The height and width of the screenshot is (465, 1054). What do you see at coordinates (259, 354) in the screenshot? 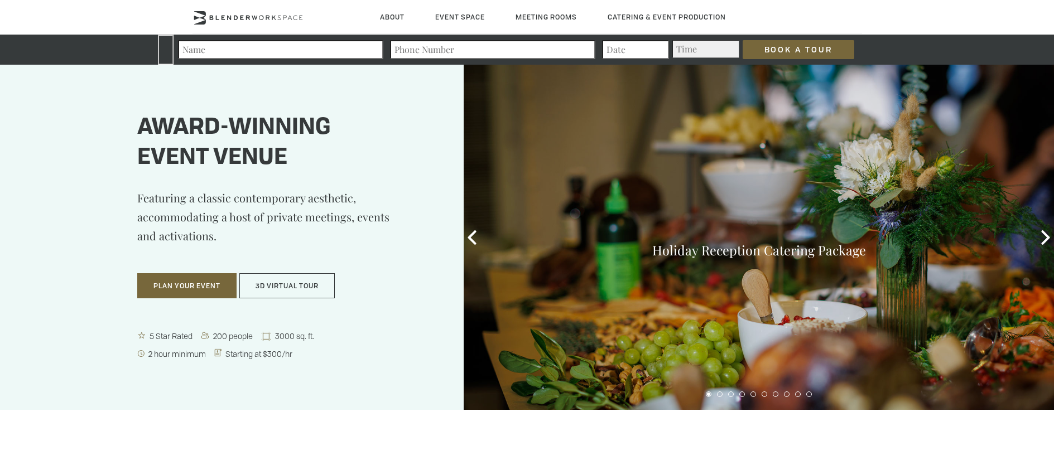
I see `span: Starting at $300/hr` at bounding box center [259, 354].